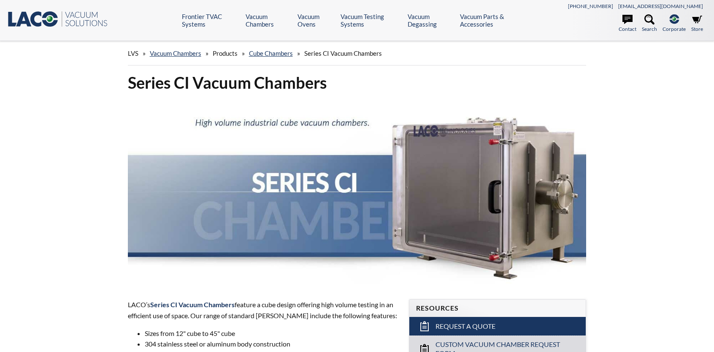  Describe the element at coordinates (431, 20) in the screenshot. I see `a: Vacuum Degassing` at that location.